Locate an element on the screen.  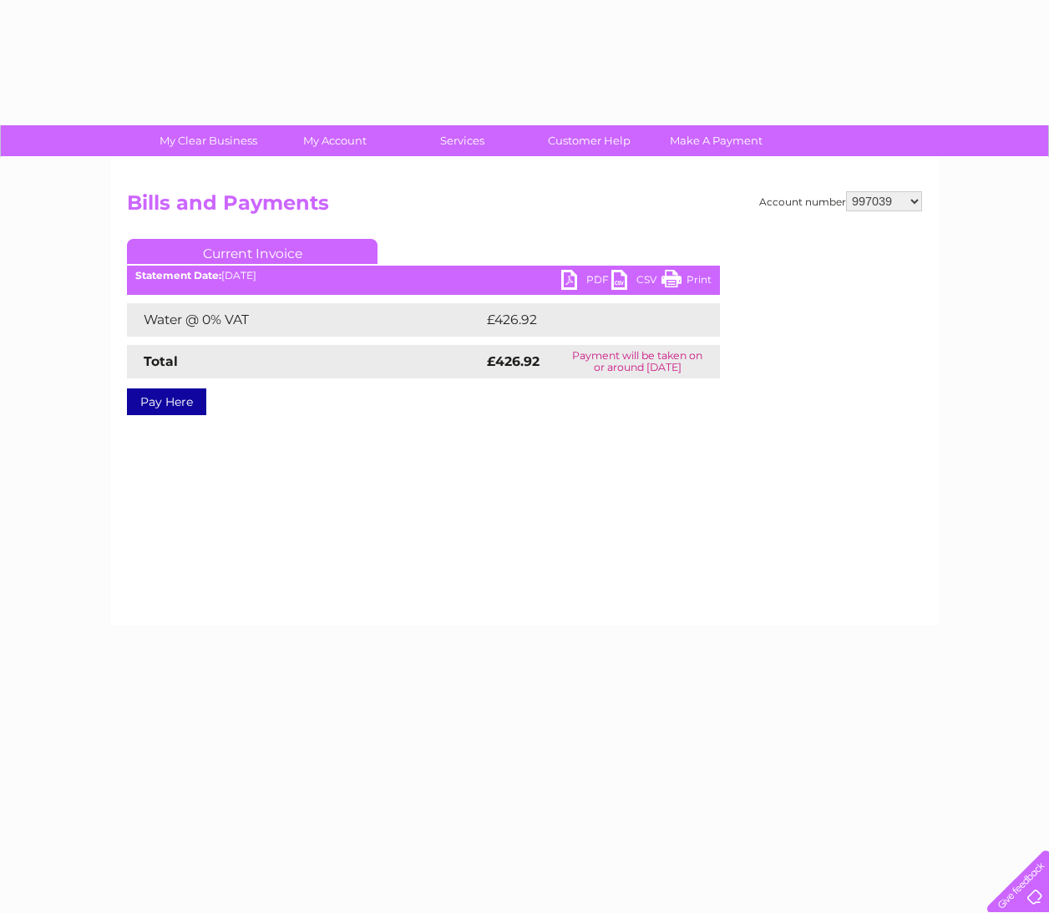
a: Services is located at coordinates (462, 140).